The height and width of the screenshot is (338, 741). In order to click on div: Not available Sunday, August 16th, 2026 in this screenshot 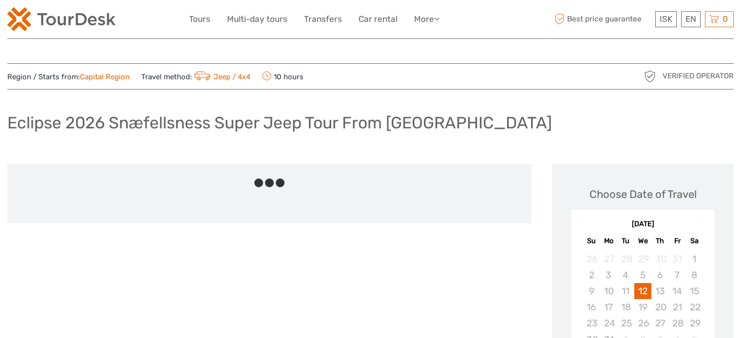, I will do `click(591, 307)`.